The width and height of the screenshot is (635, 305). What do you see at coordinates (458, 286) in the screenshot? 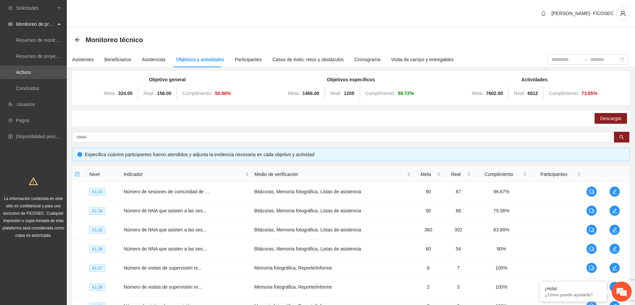
I see `td: 3` at bounding box center [458, 286].